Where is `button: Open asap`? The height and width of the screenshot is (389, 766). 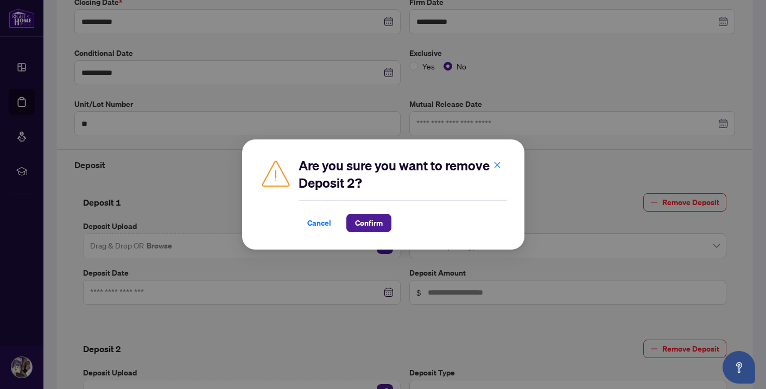
button: Open asap is located at coordinates (739, 367).